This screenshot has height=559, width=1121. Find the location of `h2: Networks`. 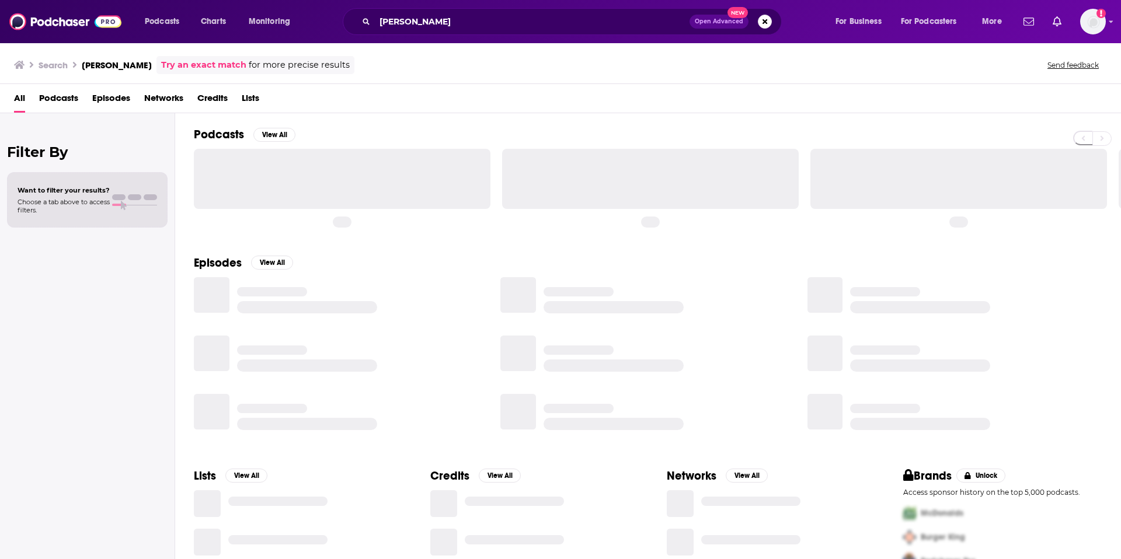

h2: Networks is located at coordinates (691, 476).